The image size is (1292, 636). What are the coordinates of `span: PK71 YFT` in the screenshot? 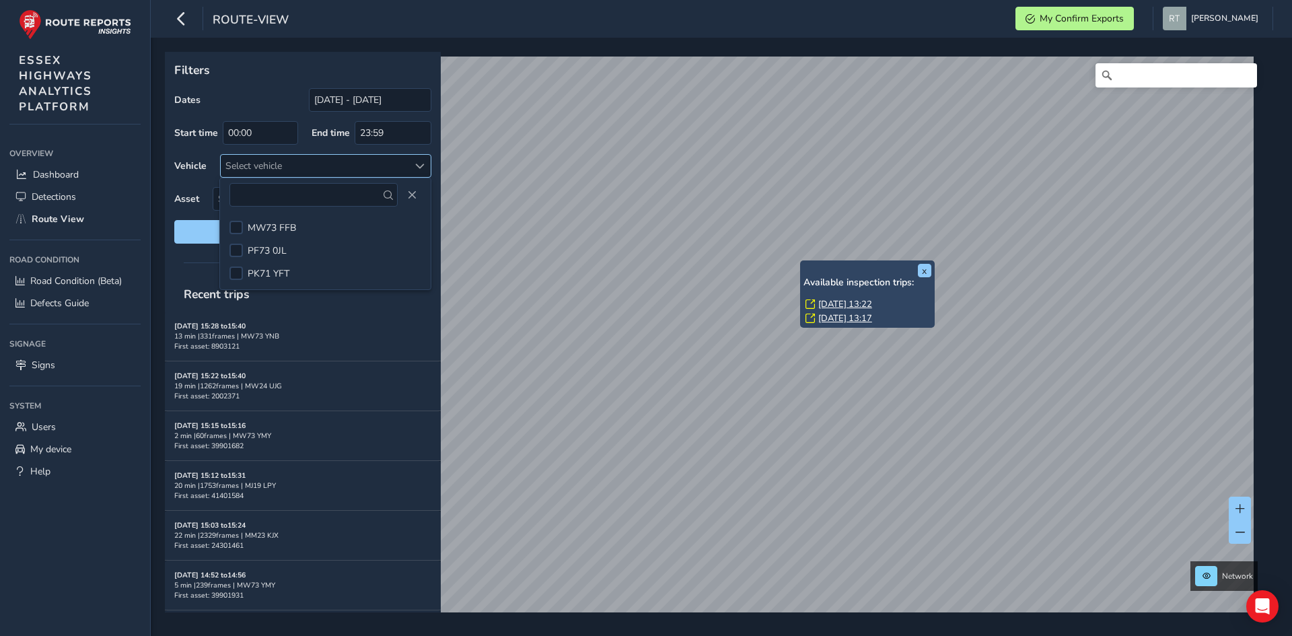 It's located at (268, 273).